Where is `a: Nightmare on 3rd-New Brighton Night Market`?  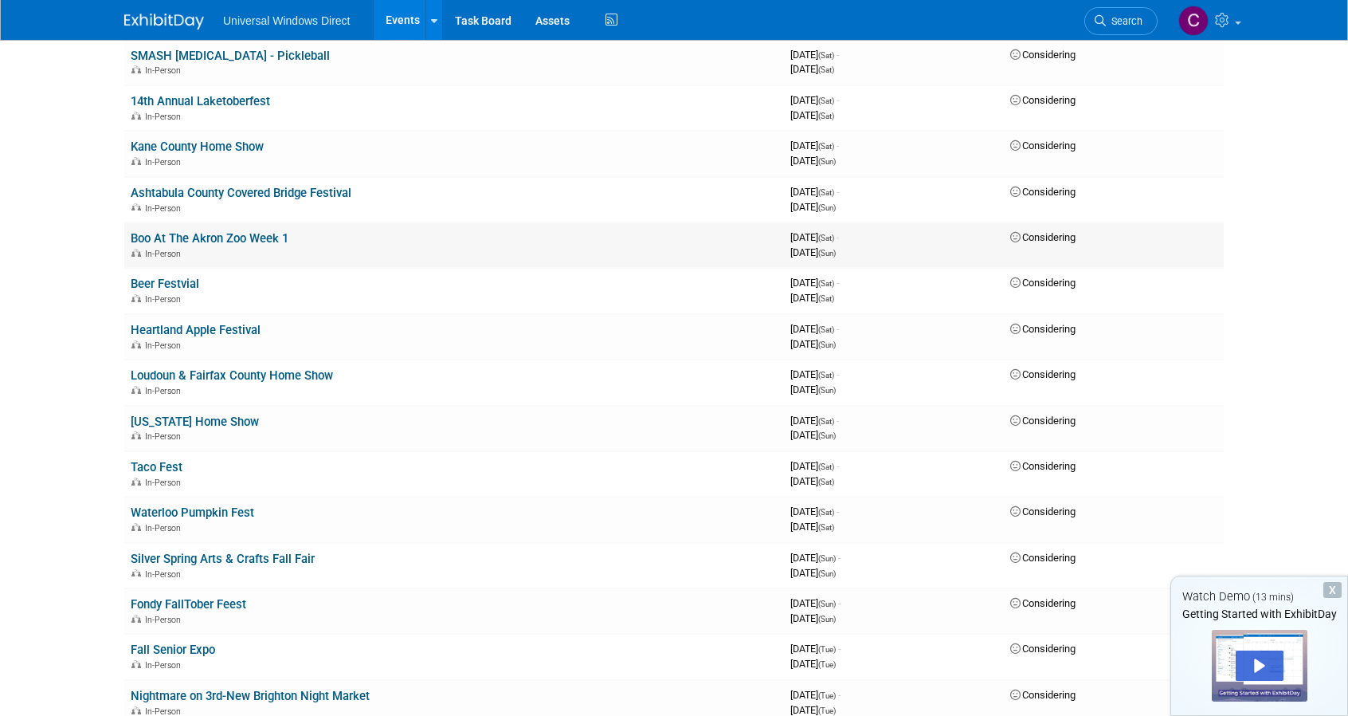 a: Nightmare on 3rd-New Brighton Night Market is located at coordinates (250, 696).